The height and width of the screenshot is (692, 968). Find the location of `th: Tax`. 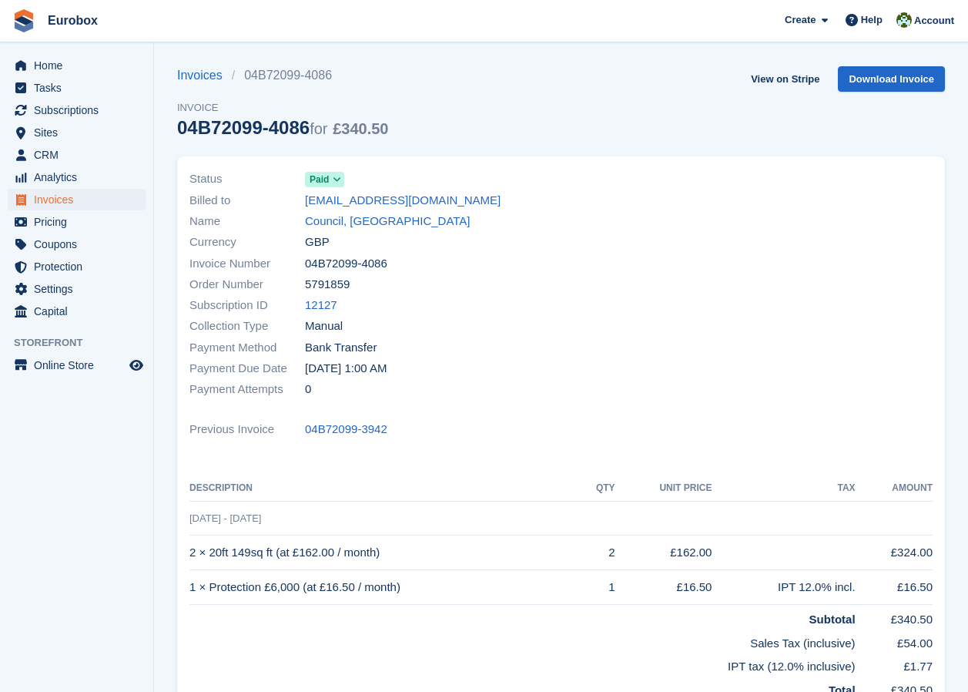

th: Tax is located at coordinates (784, 488).